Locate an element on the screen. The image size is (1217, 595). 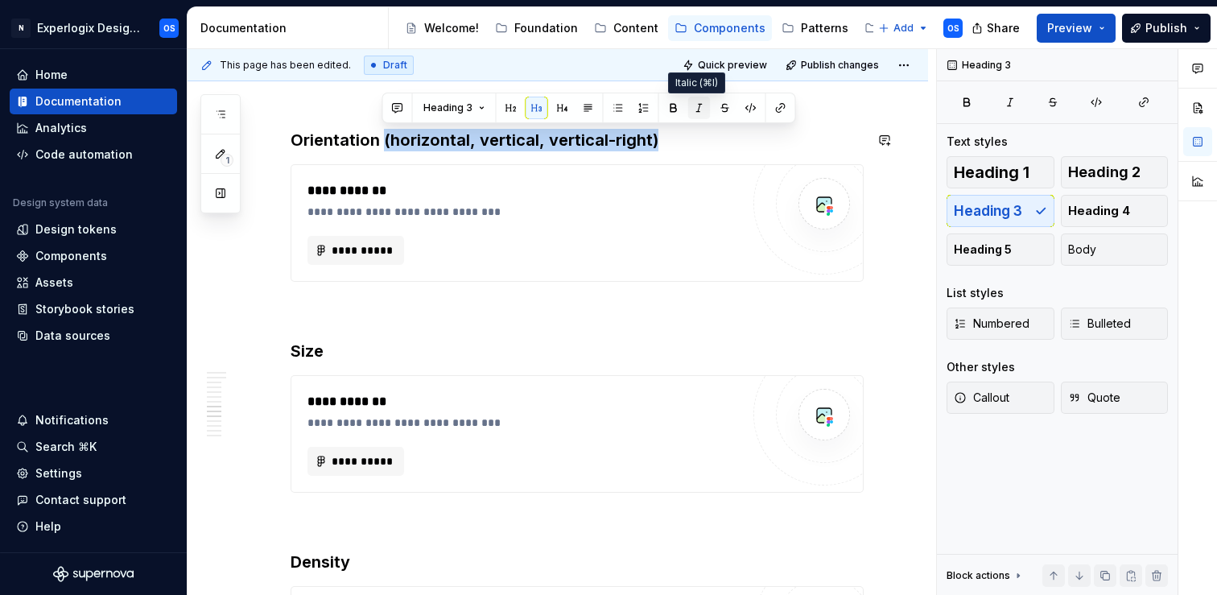
span: Heading 5 is located at coordinates (983, 250).